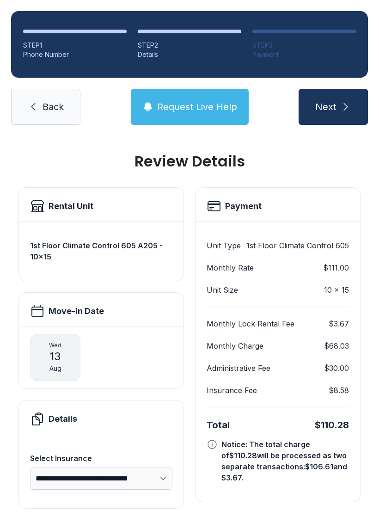 The height and width of the screenshot is (523, 379). I want to click on dd: 10 x 15, so click(337, 290).